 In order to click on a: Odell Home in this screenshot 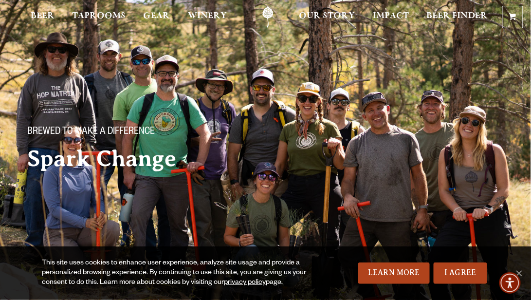, I will do `click(268, 17)`.